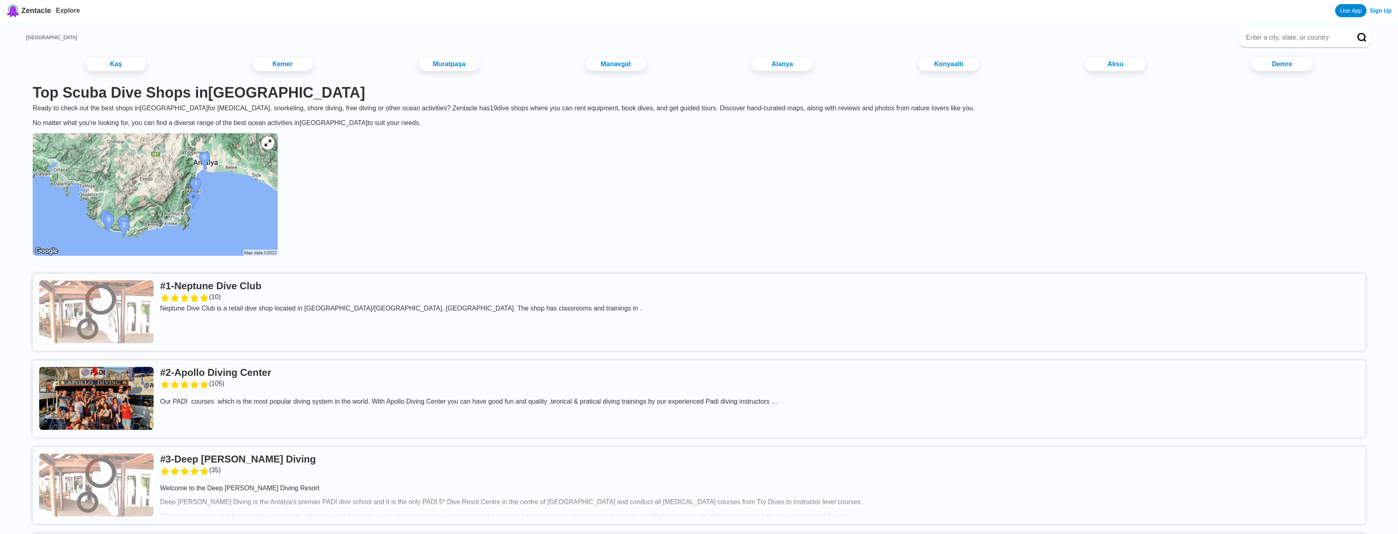 This screenshot has width=1398, height=534. Describe the element at coordinates (13, 11) in the screenshot. I see `img: Zentacle logo` at that location.